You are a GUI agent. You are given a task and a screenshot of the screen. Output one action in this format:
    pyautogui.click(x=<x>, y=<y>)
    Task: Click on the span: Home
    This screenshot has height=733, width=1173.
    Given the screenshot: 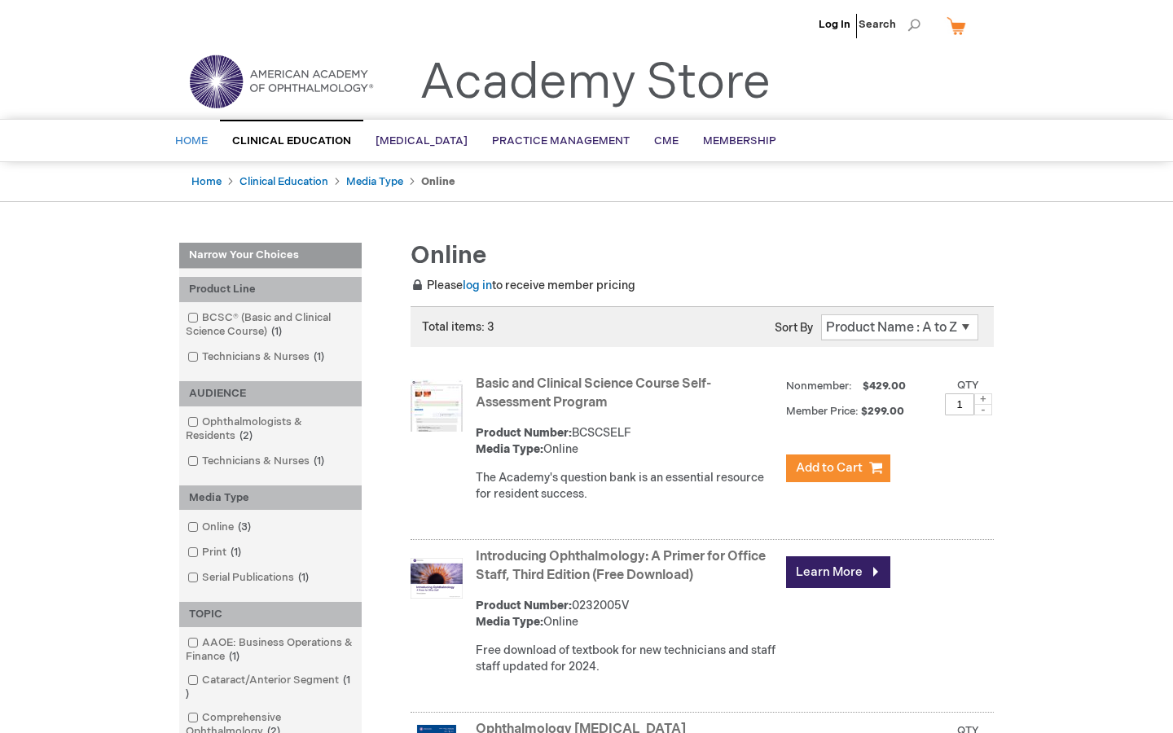 What is the action you would take?
    pyautogui.click(x=191, y=141)
    